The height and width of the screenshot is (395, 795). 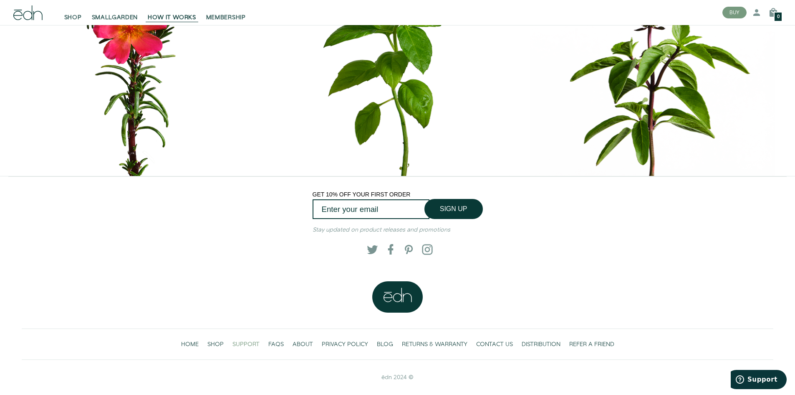 What do you see at coordinates (735, 13) in the screenshot?
I see `button: BUY` at bounding box center [735, 13].